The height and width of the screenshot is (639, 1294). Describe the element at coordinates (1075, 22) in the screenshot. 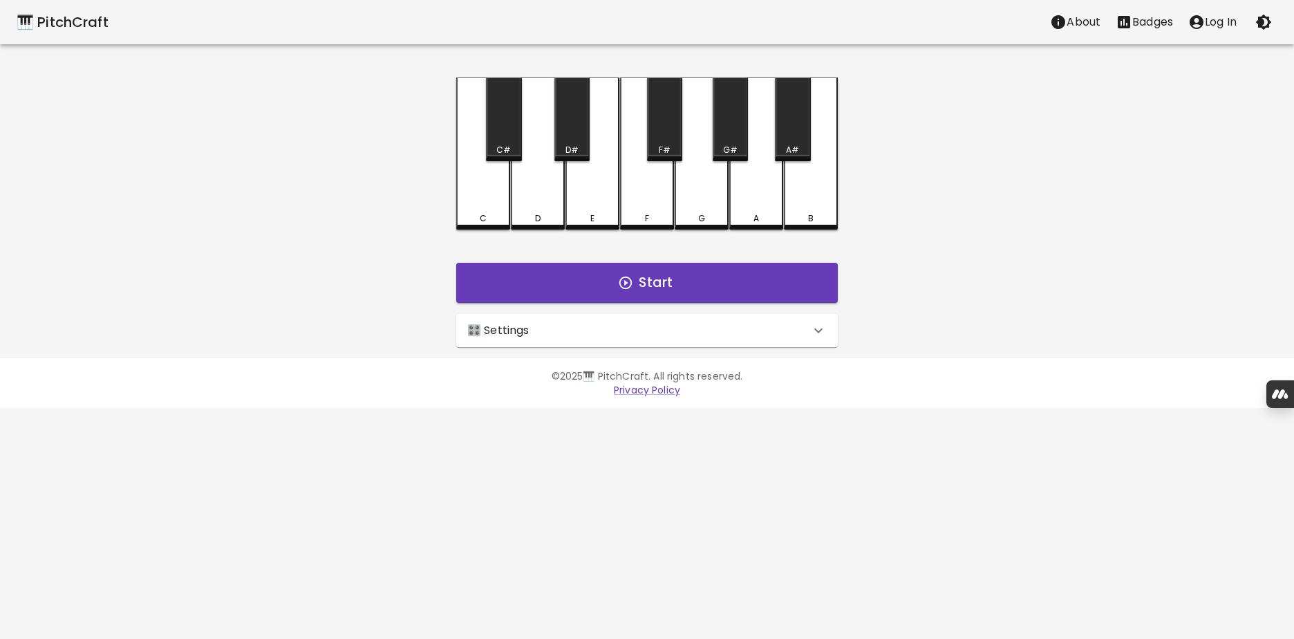

I see `button: About` at that location.